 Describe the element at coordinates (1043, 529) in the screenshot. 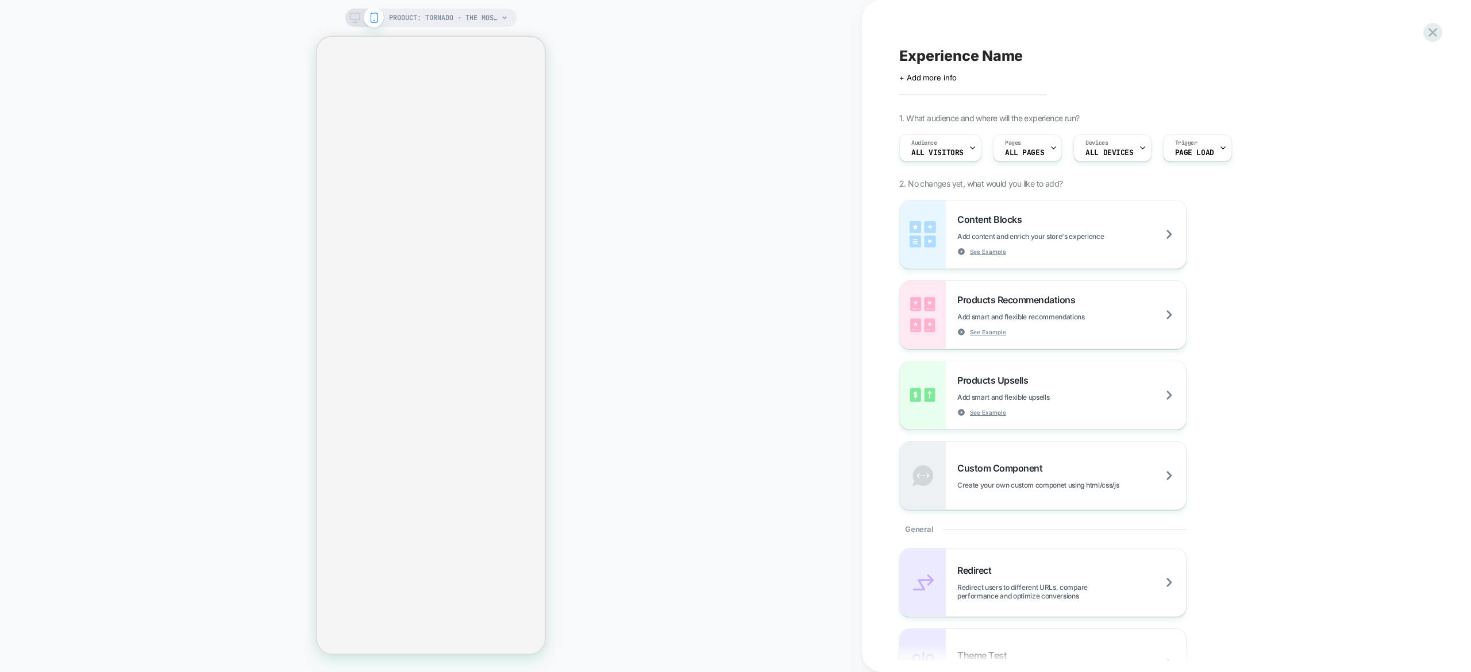

I see `div: General` at that location.